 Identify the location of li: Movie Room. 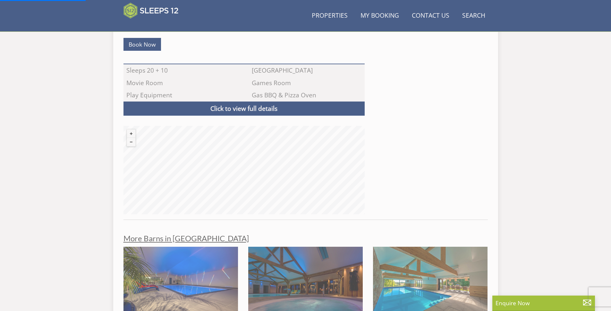
(181, 83).